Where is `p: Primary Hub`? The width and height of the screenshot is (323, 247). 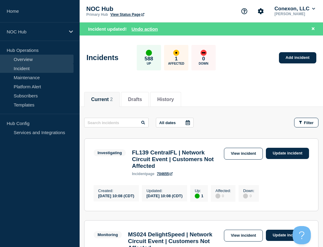
p: Primary Hub is located at coordinates (97, 15).